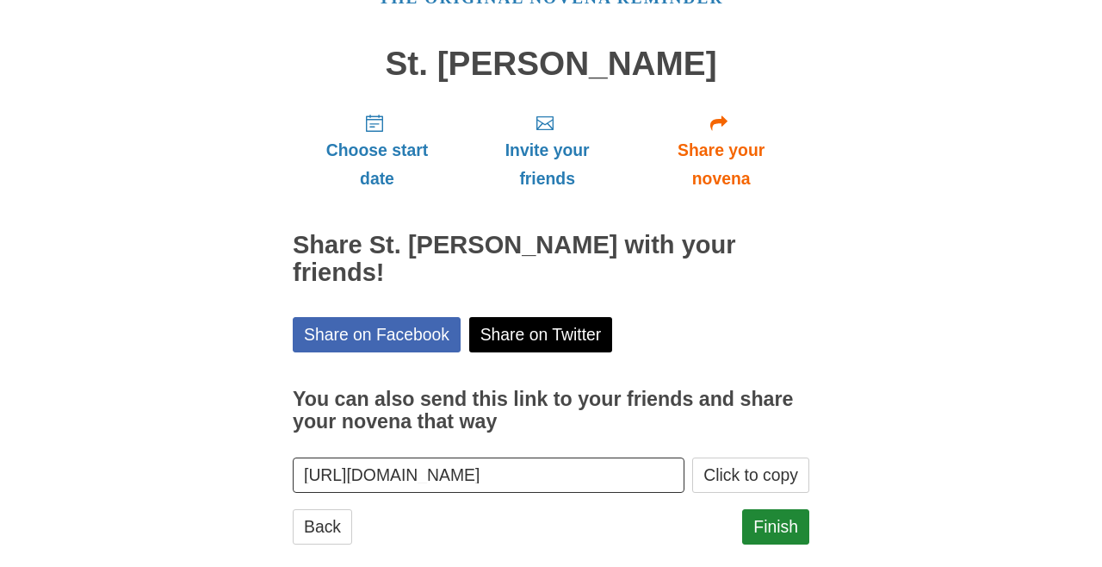 This screenshot has width=1102, height=567. What do you see at coordinates (377, 164) in the screenshot?
I see `span: Choose start date` at bounding box center [377, 164].